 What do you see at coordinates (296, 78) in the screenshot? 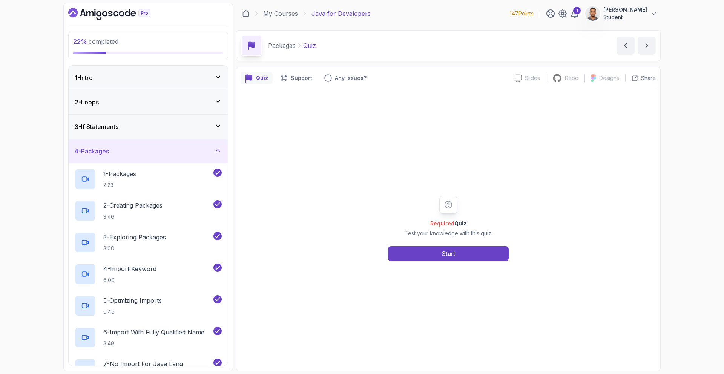
I see `button: Support button` at bounding box center [296, 78].